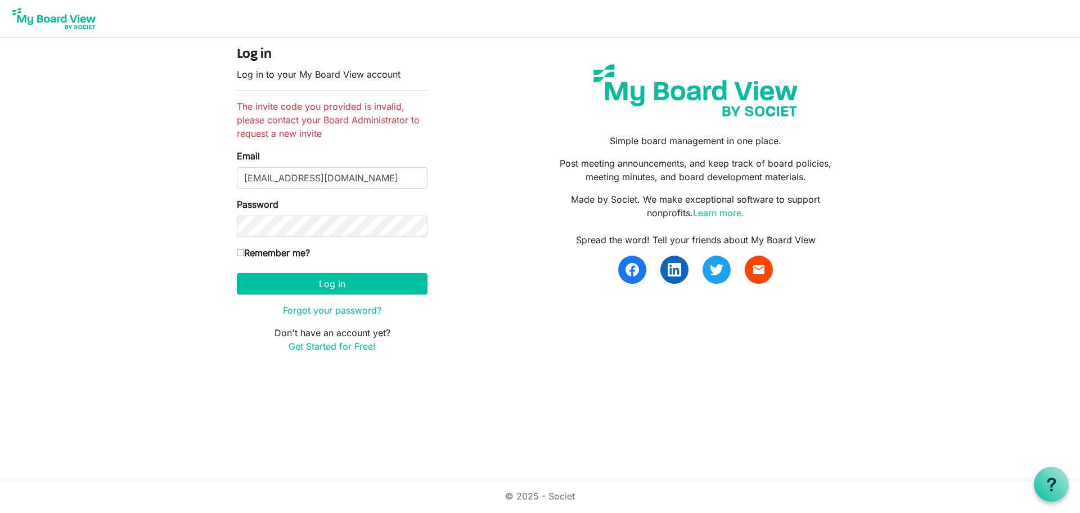 The height and width of the screenshot is (513, 1080). I want to click on a: email, so click(759, 270).